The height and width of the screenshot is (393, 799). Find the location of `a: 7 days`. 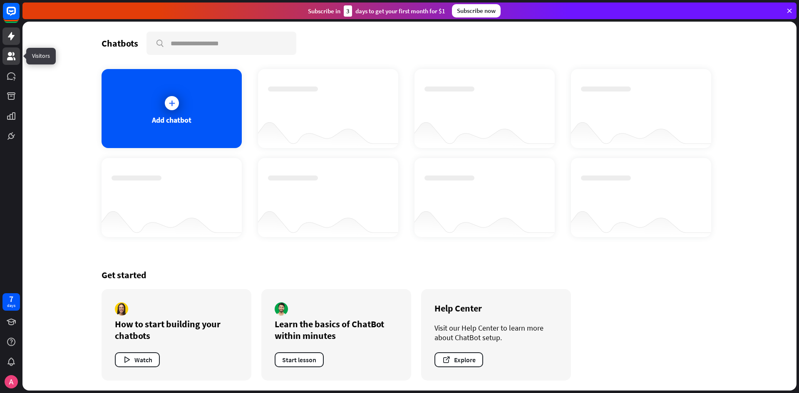

a: 7 days is located at coordinates (11, 302).